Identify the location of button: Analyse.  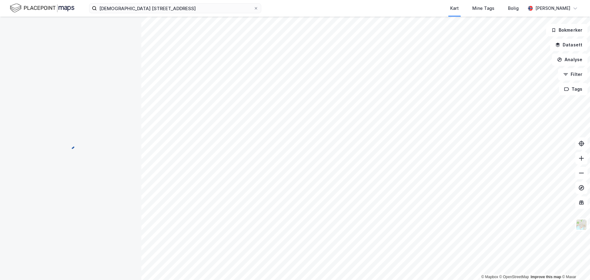
(569, 60).